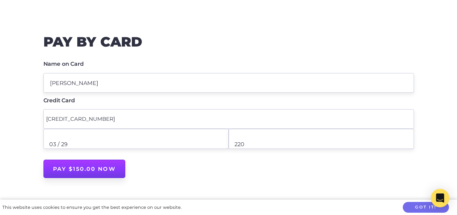 The image size is (457, 215). What do you see at coordinates (59, 100) in the screenshot?
I see `label: Credit Card` at bounding box center [59, 100].